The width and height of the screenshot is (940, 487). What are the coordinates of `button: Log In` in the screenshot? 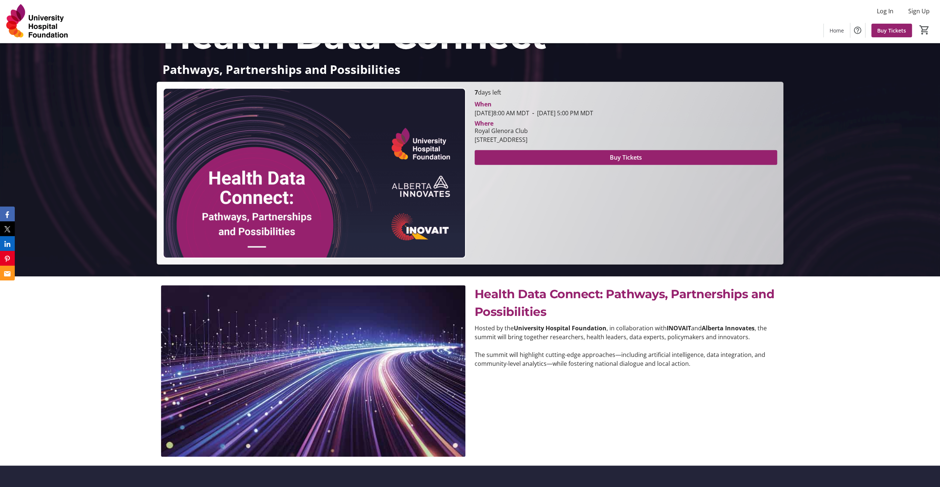 It's located at (885, 11).